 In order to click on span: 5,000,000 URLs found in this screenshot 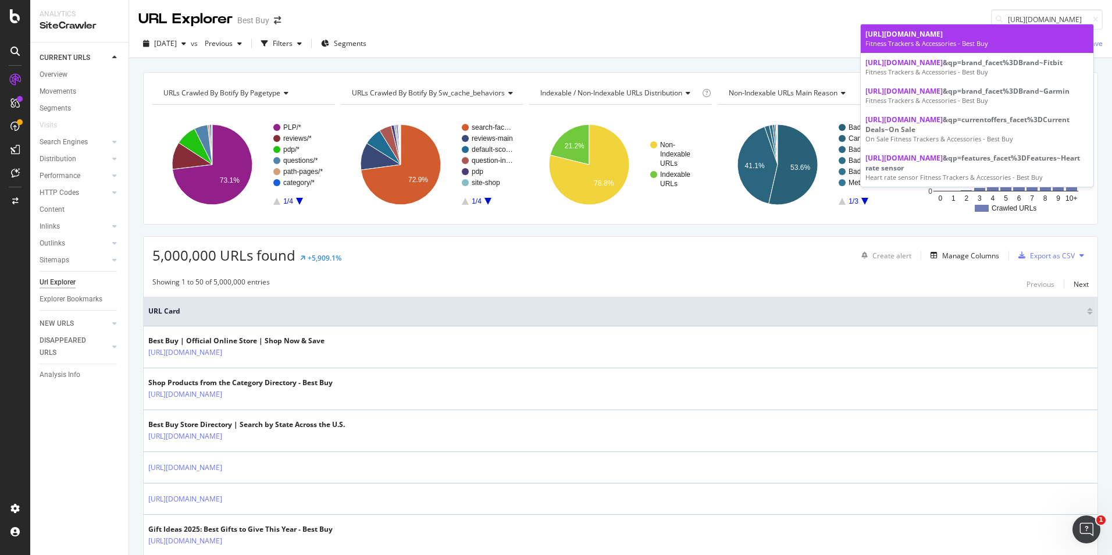, I will do `click(224, 255)`.